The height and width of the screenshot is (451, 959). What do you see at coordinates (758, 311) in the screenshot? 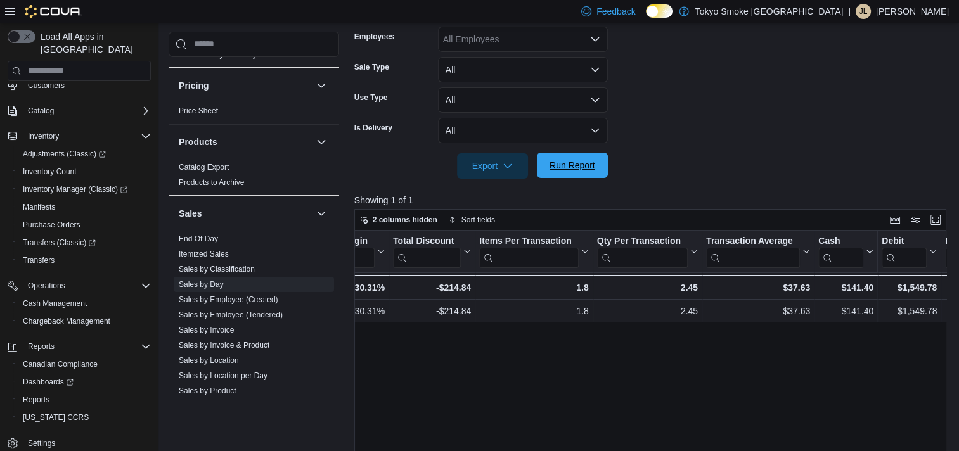
I see `div: $37.63` at bounding box center [758, 311].